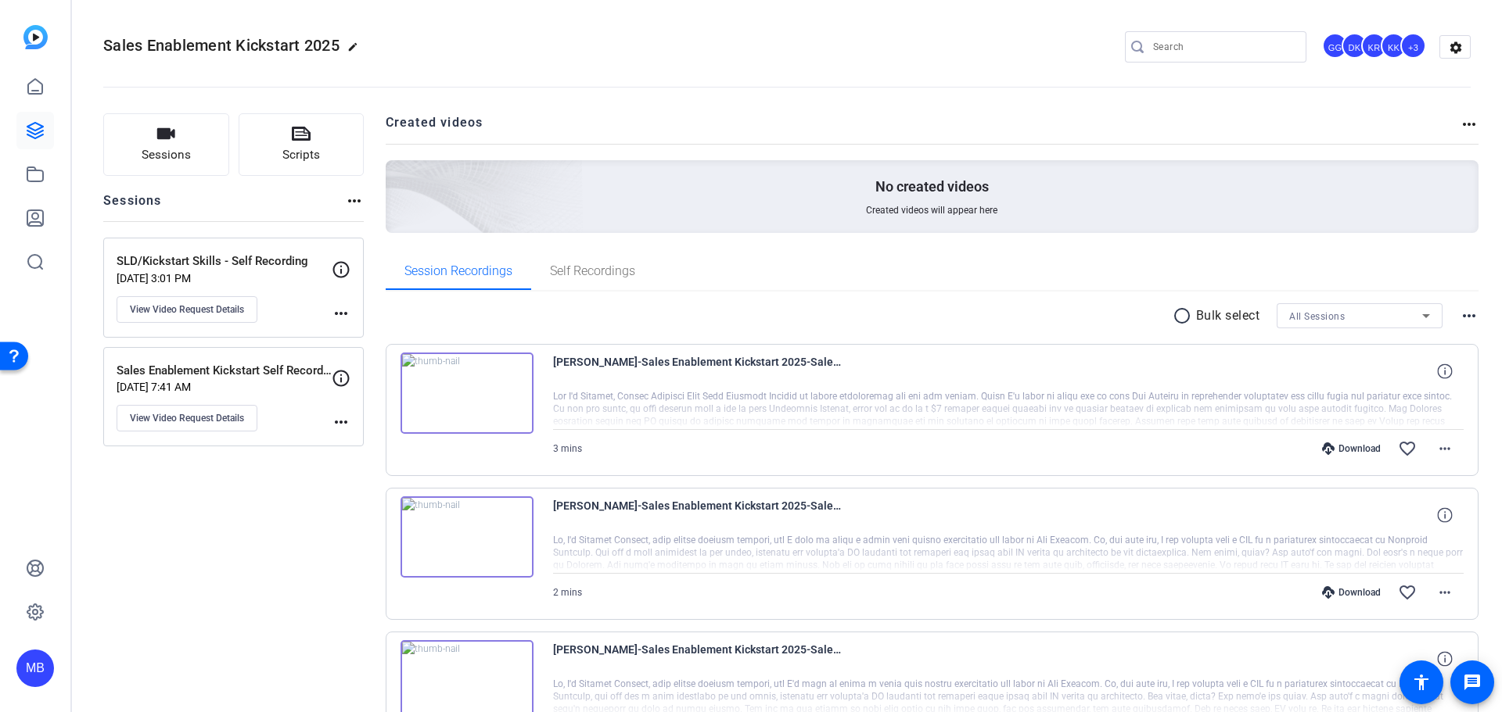  Describe the element at coordinates (1334, 45) in the screenshot. I see `div: GG` at that location.